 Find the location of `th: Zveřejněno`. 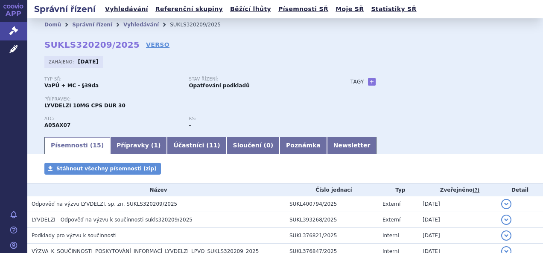

th: Zveřejněno is located at coordinates (457, 190).